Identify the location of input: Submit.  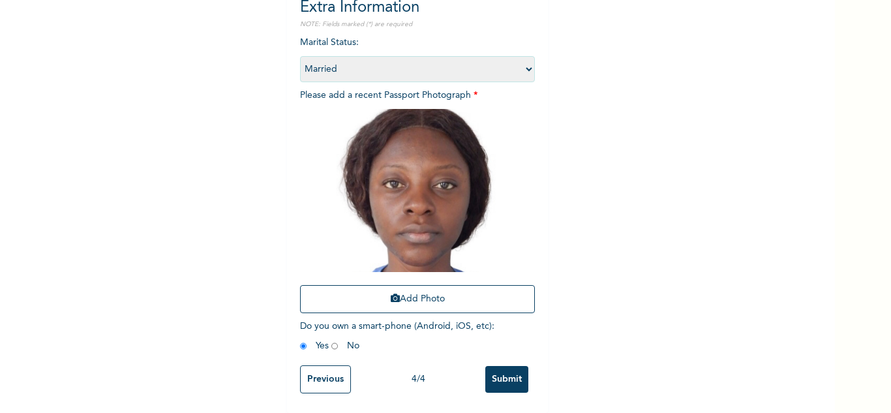
(507, 379).